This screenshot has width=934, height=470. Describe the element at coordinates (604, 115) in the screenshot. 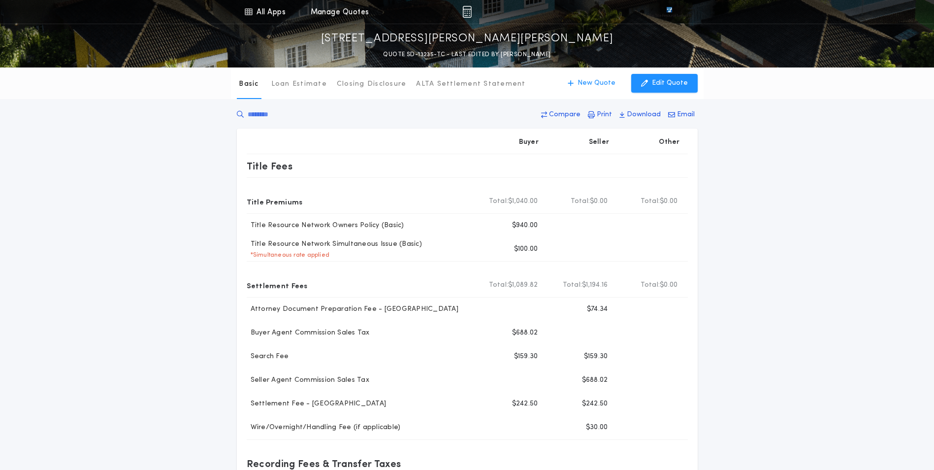

I see `p: Print` at that location.